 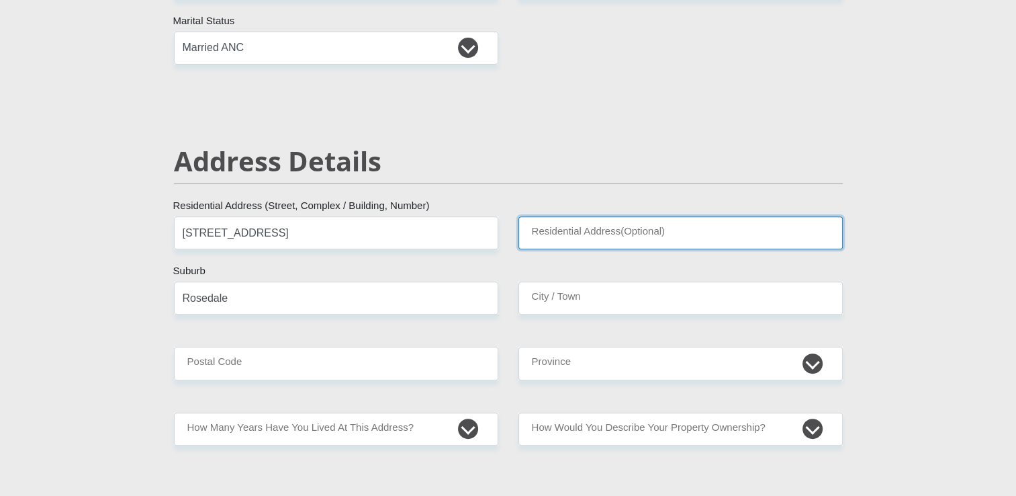 What do you see at coordinates (509, 161) in the screenshot?
I see `h2: Address Details` at bounding box center [509, 161].